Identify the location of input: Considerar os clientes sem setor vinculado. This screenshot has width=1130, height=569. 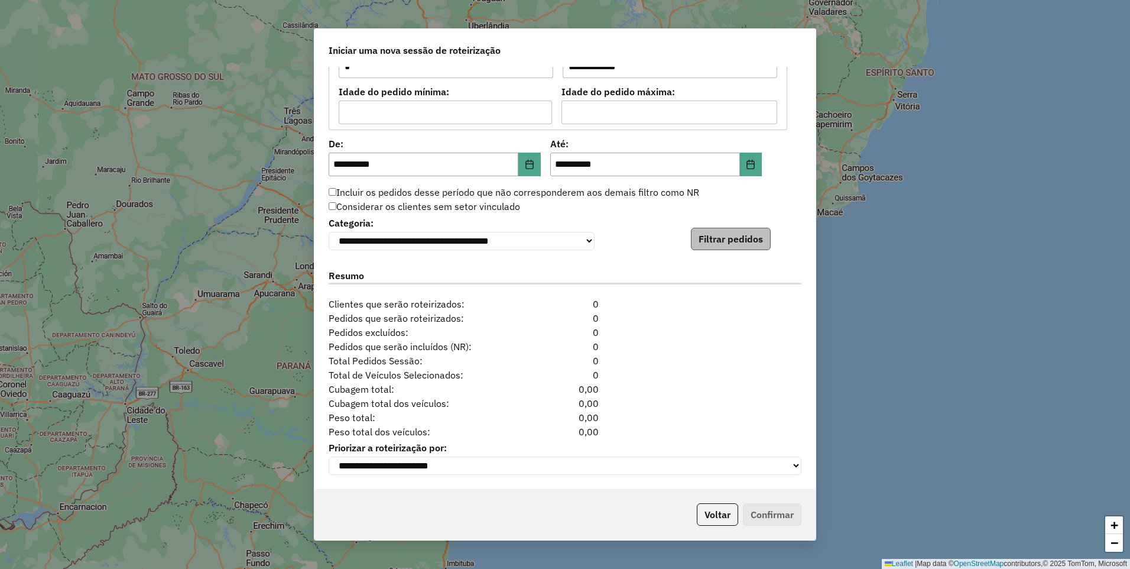
(332, 206).